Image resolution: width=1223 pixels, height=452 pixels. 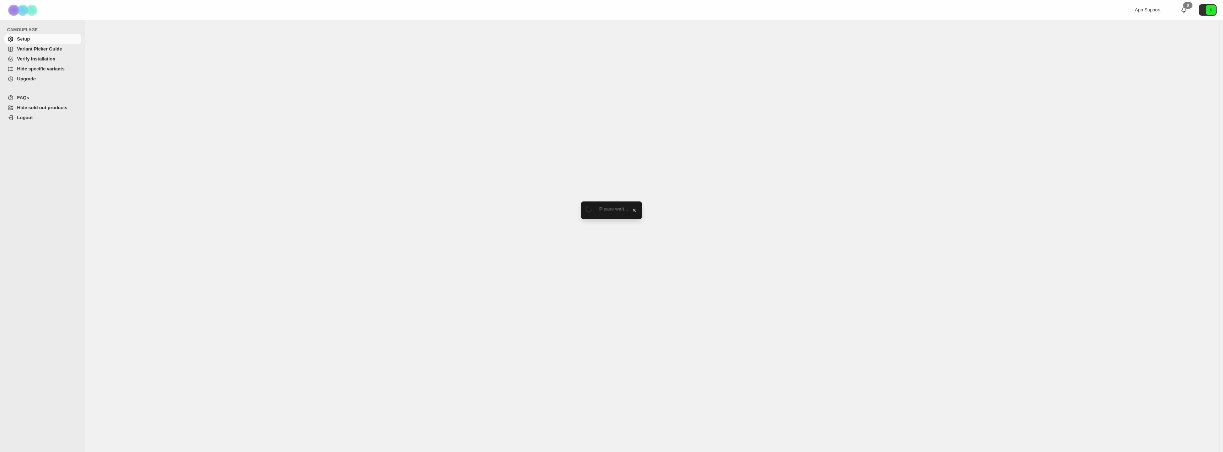 I want to click on span: Setup, so click(x=23, y=39).